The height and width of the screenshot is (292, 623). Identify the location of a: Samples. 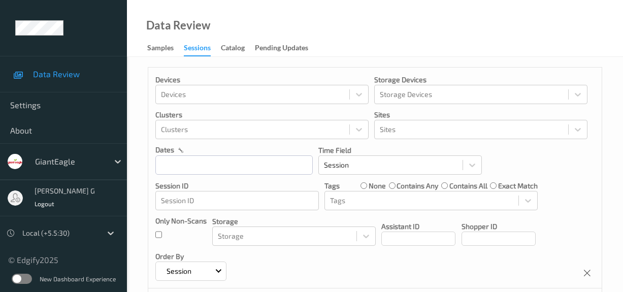
(166, 48).